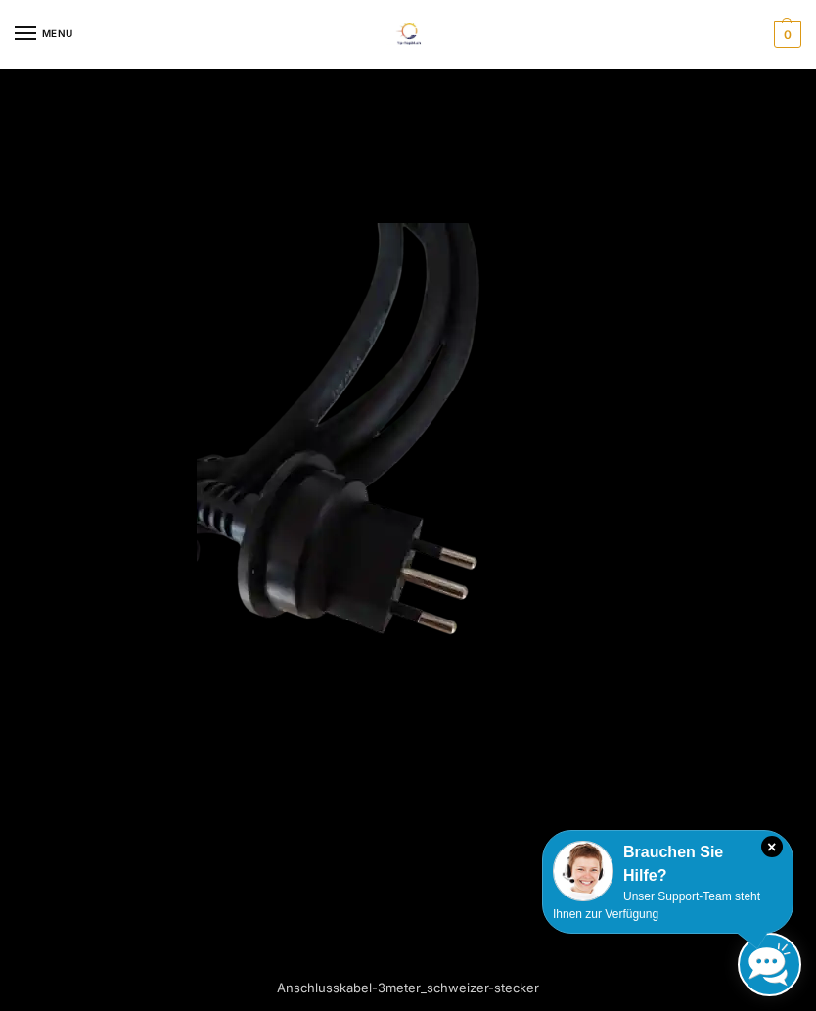  Describe the element at coordinates (772, 846) in the screenshot. I see `i: Schließen` at that location.